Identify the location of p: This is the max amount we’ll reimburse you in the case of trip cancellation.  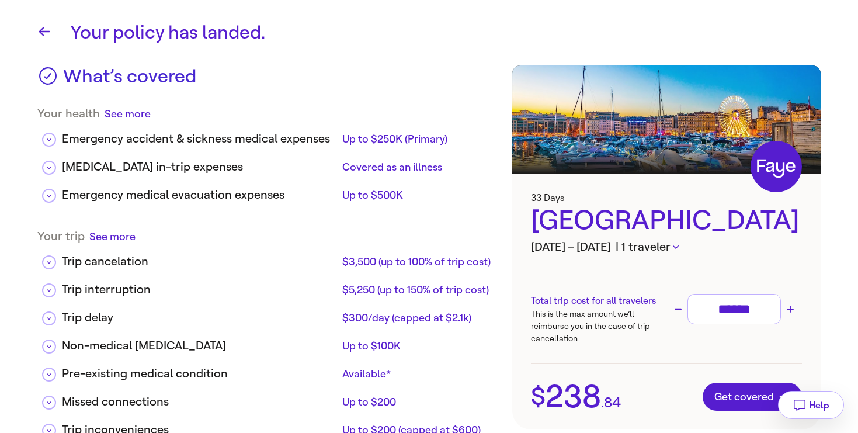
(599, 326).